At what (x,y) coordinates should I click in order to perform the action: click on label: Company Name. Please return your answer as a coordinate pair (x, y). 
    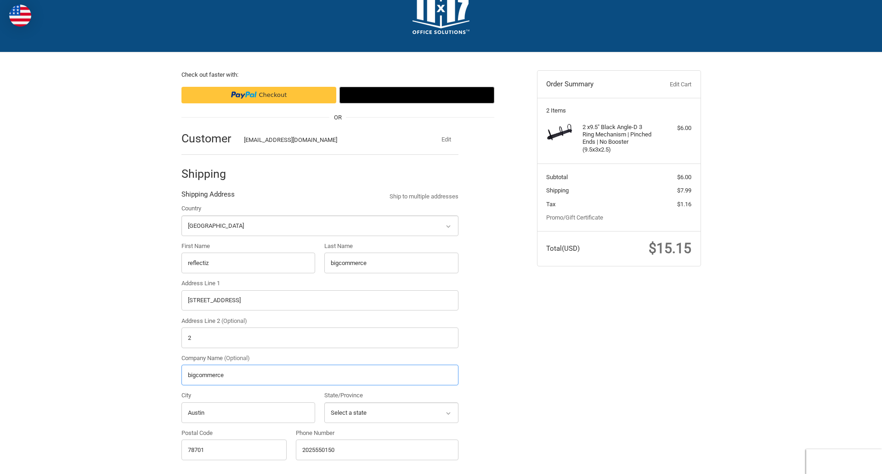
    Looking at the image, I should click on (320, 358).